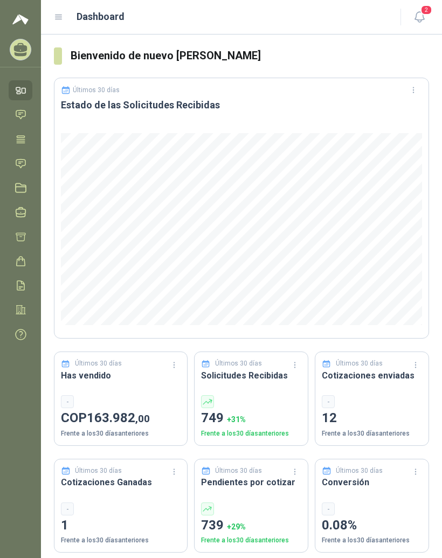  Describe the element at coordinates (251, 526) in the screenshot. I see `p: 739` at that location.